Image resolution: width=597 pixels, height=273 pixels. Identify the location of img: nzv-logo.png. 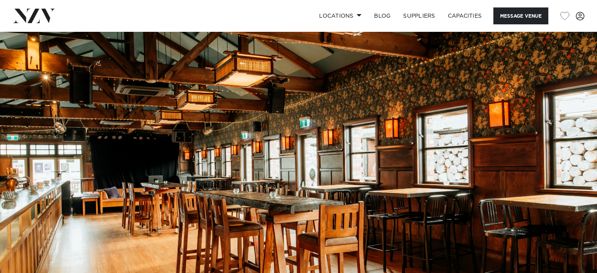
(34, 16).